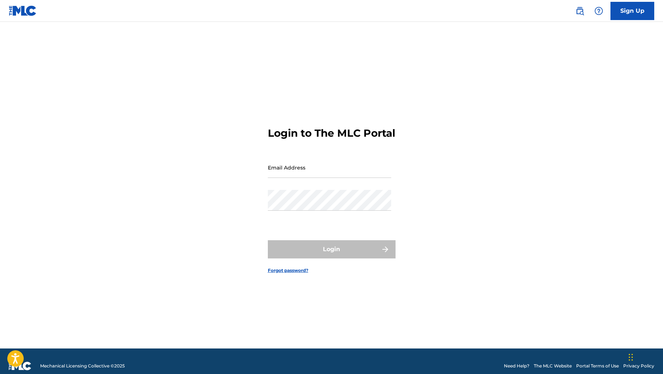  What do you see at coordinates (599, 11) in the screenshot?
I see `img: help` at bounding box center [599, 11].